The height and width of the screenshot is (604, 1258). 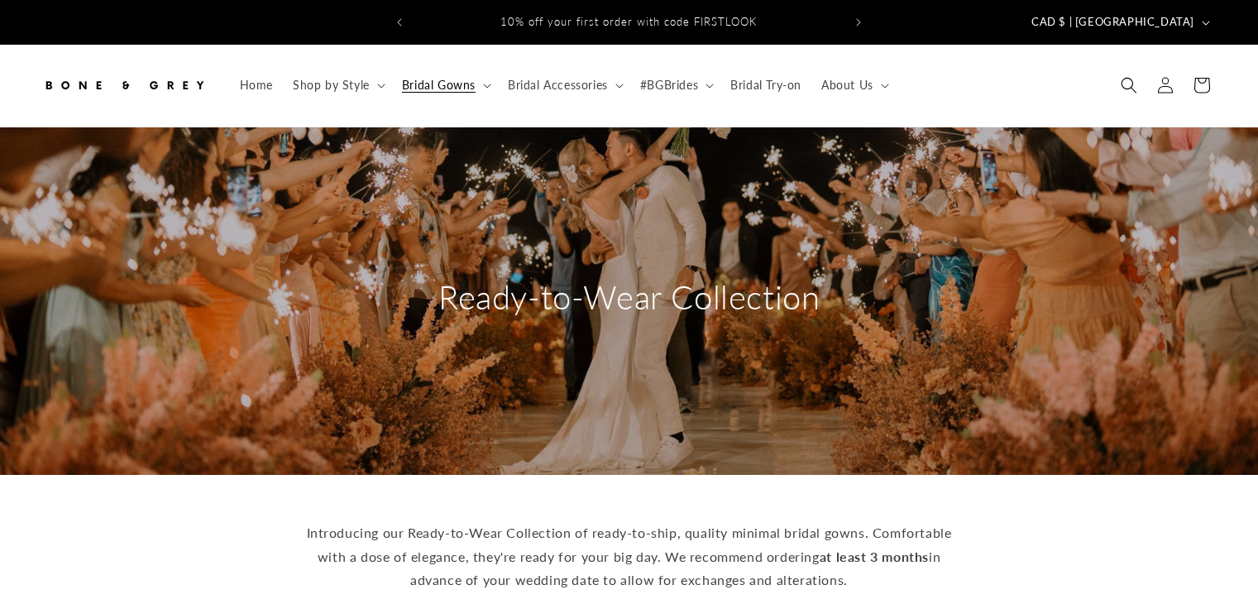 What do you see at coordinates (337, 85) in the screenshot?
I see `summary: Shop by Style` at bounding box center [337, 85].